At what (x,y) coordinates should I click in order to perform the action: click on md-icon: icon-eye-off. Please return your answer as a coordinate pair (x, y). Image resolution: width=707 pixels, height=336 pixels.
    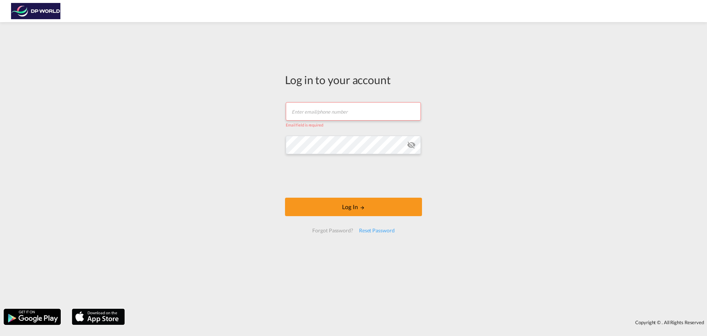
    Looking at the image, I should click on (412, 145).